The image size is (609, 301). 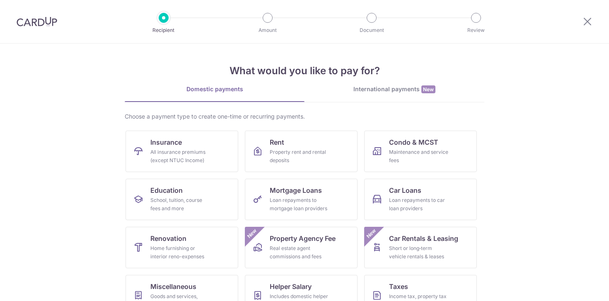 I want to click on div: Real estate agent commissions and fees, so click(x=300, y=252).